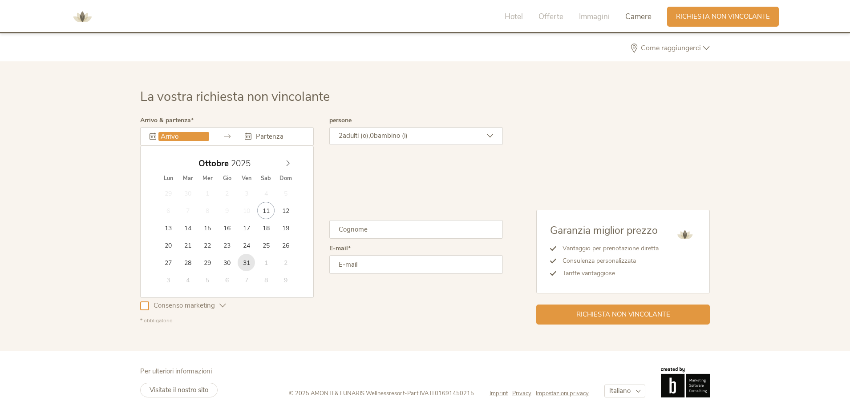 The height and width of the screenshot is (413, 850). I want to click on span: Hotel, so click(514, 16).